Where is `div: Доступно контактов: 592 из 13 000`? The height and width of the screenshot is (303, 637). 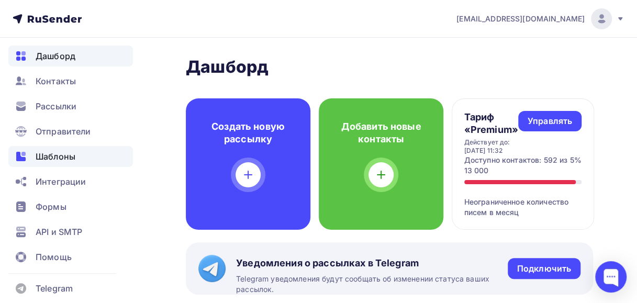 div: Доступно контактов: 592 из 13 000 is located at coordinates (517, 165).